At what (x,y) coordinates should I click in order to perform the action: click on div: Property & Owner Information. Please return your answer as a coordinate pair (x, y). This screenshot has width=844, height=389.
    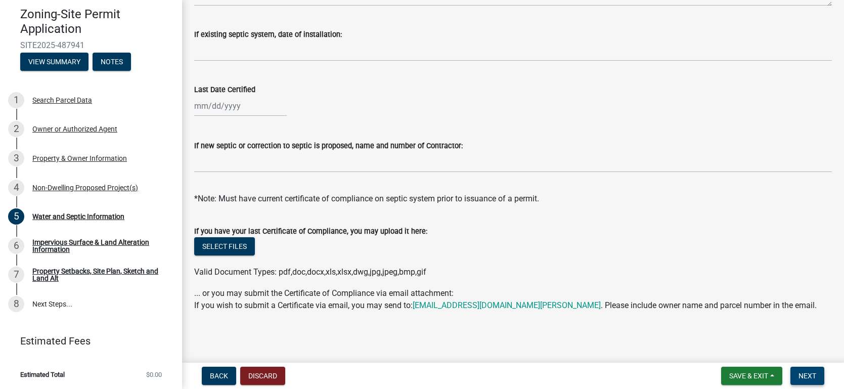
    Looking at the image, I should click on (79, 158).